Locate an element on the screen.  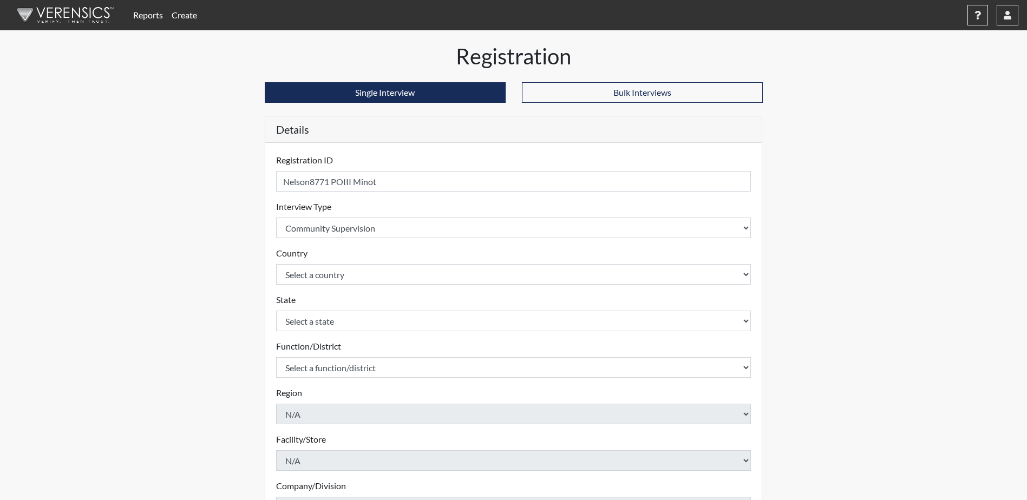
a: Create is located at coordinates (184, 15).